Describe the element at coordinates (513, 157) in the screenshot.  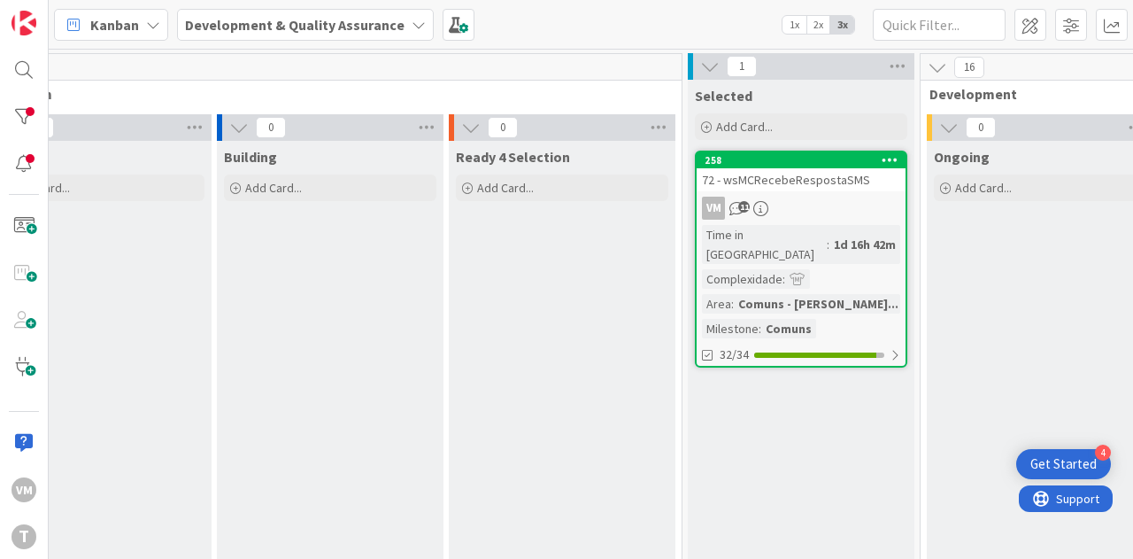
I see `span: Ready 4 Selection` at that location.